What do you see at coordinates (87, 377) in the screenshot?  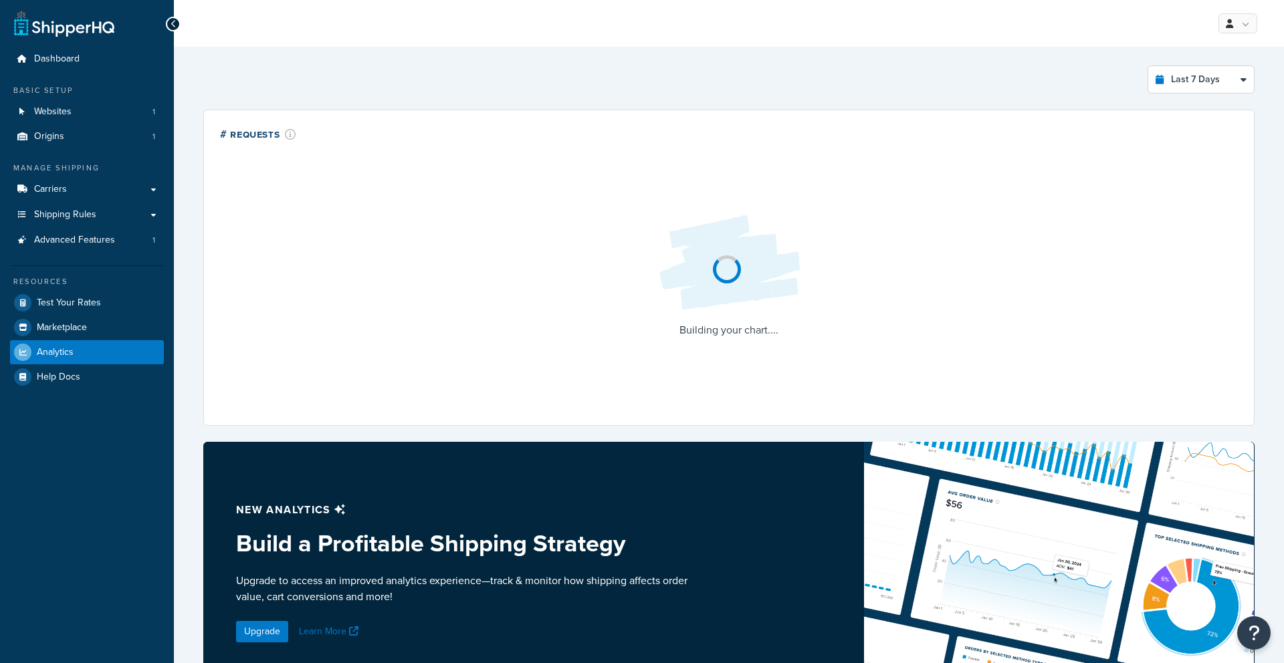 I see `li: Help Docs` at bounding box center [87, 377].